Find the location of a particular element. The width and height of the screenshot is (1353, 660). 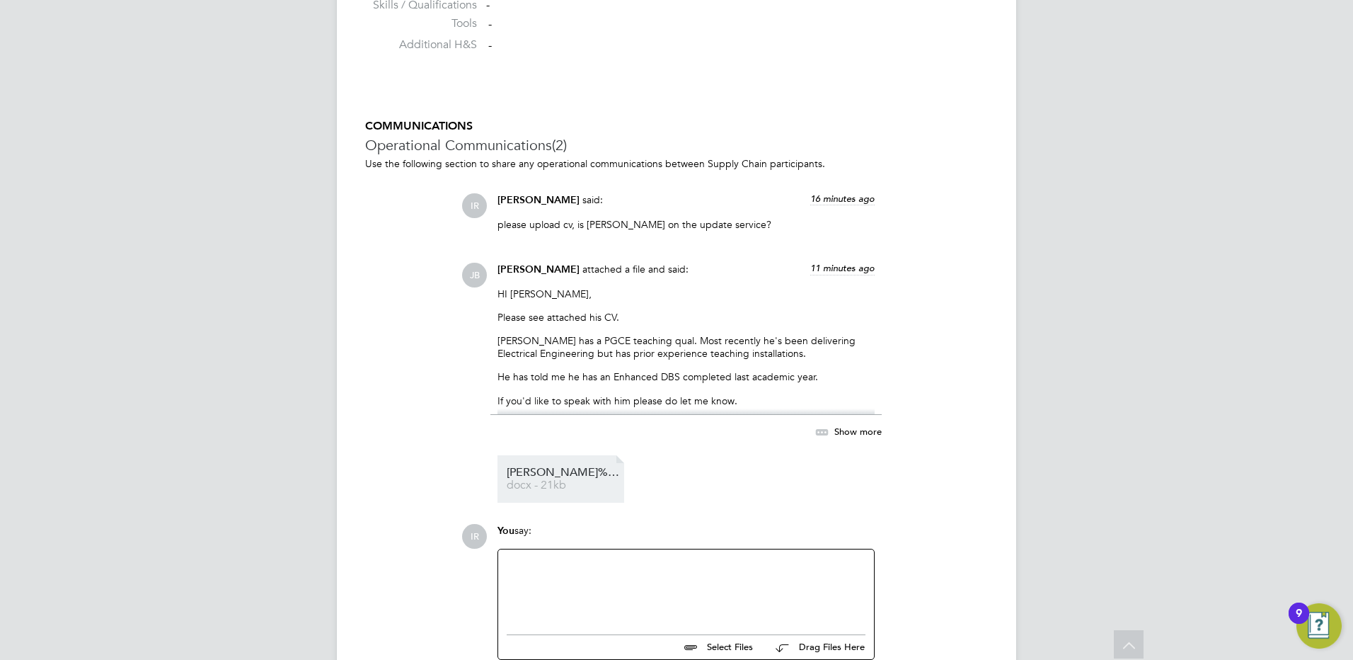

p: Please see attached his CV. is located at coordinates (686, 317).